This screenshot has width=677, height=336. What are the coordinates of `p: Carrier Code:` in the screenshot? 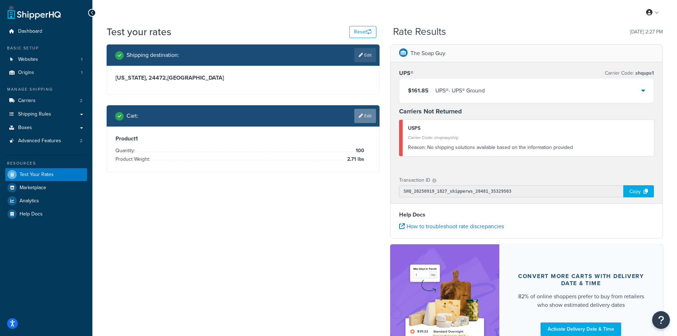 It's located at (629, 73).